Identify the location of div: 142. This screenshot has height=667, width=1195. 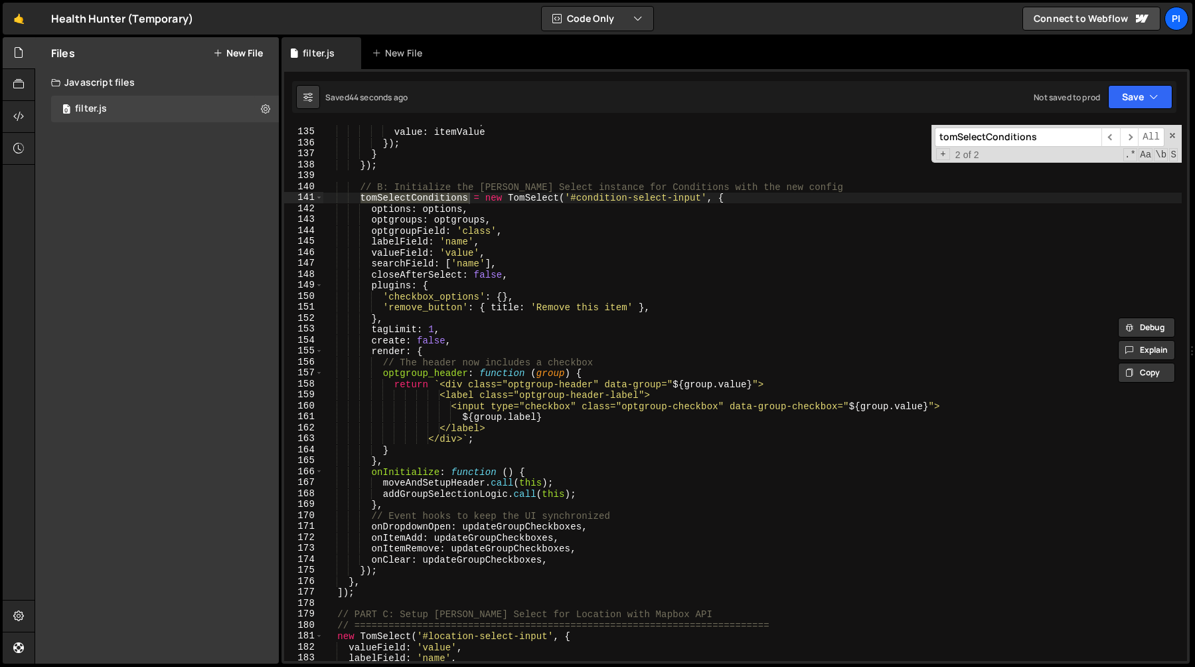
(304, 209).